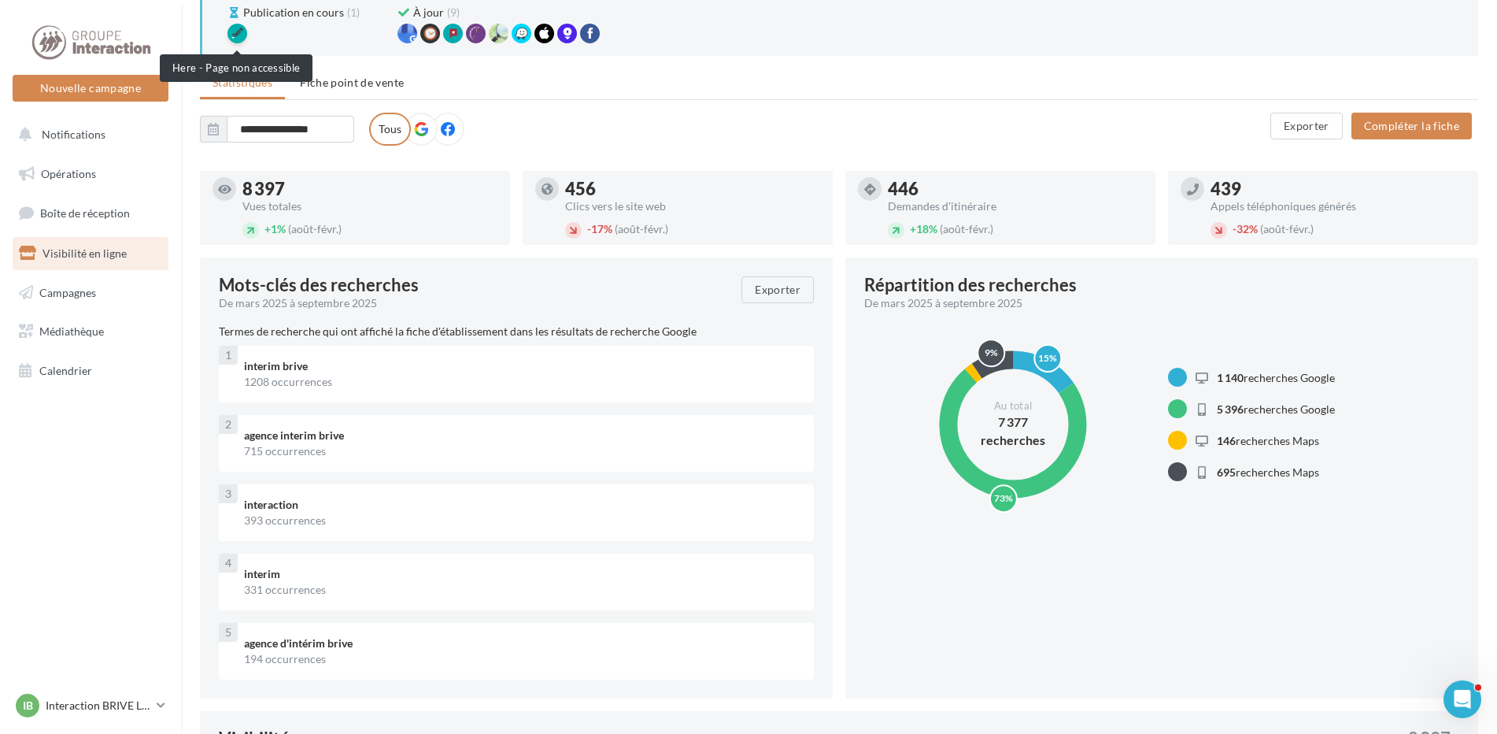  I want to click on span: IB, so click(28, 705).